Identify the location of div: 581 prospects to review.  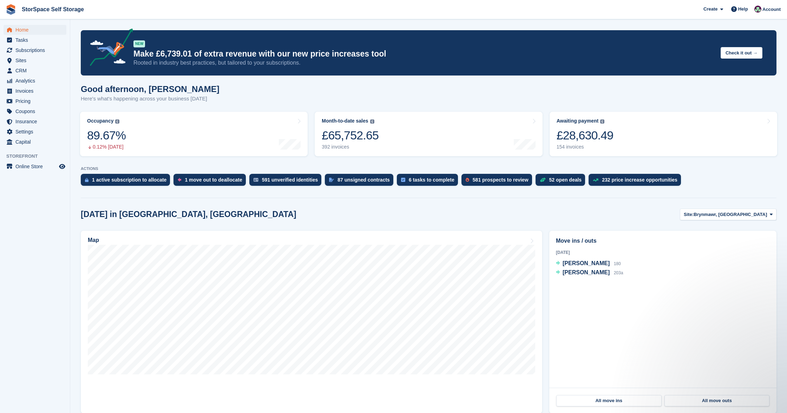
(501, 180).